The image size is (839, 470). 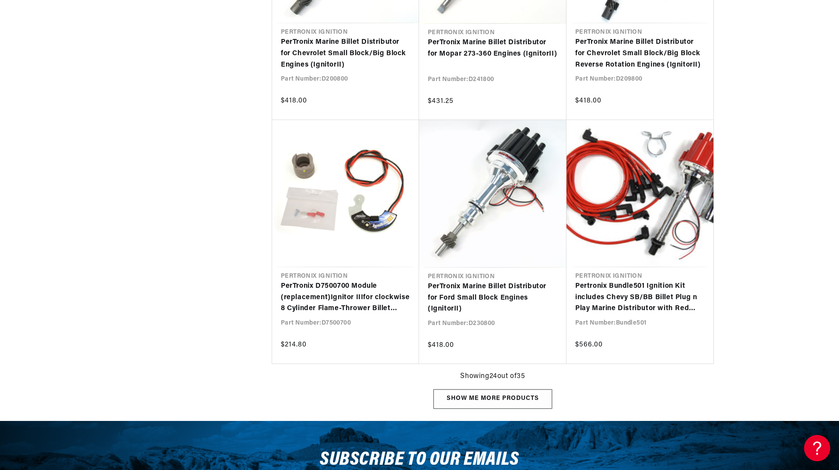 I want to click on a: PerTronix Marine Billet Distributor for Chevrolet Small Block/Big Block Engines (IgnitorII), so click(x=346, y=53).